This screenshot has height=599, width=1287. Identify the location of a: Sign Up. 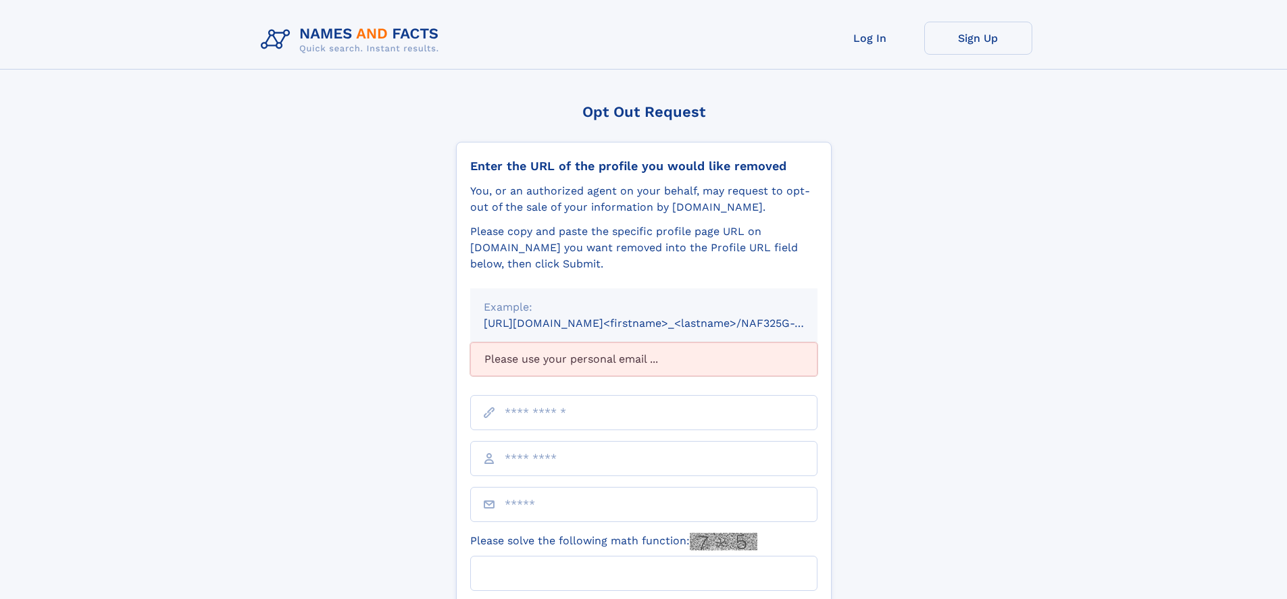
(978, 38).